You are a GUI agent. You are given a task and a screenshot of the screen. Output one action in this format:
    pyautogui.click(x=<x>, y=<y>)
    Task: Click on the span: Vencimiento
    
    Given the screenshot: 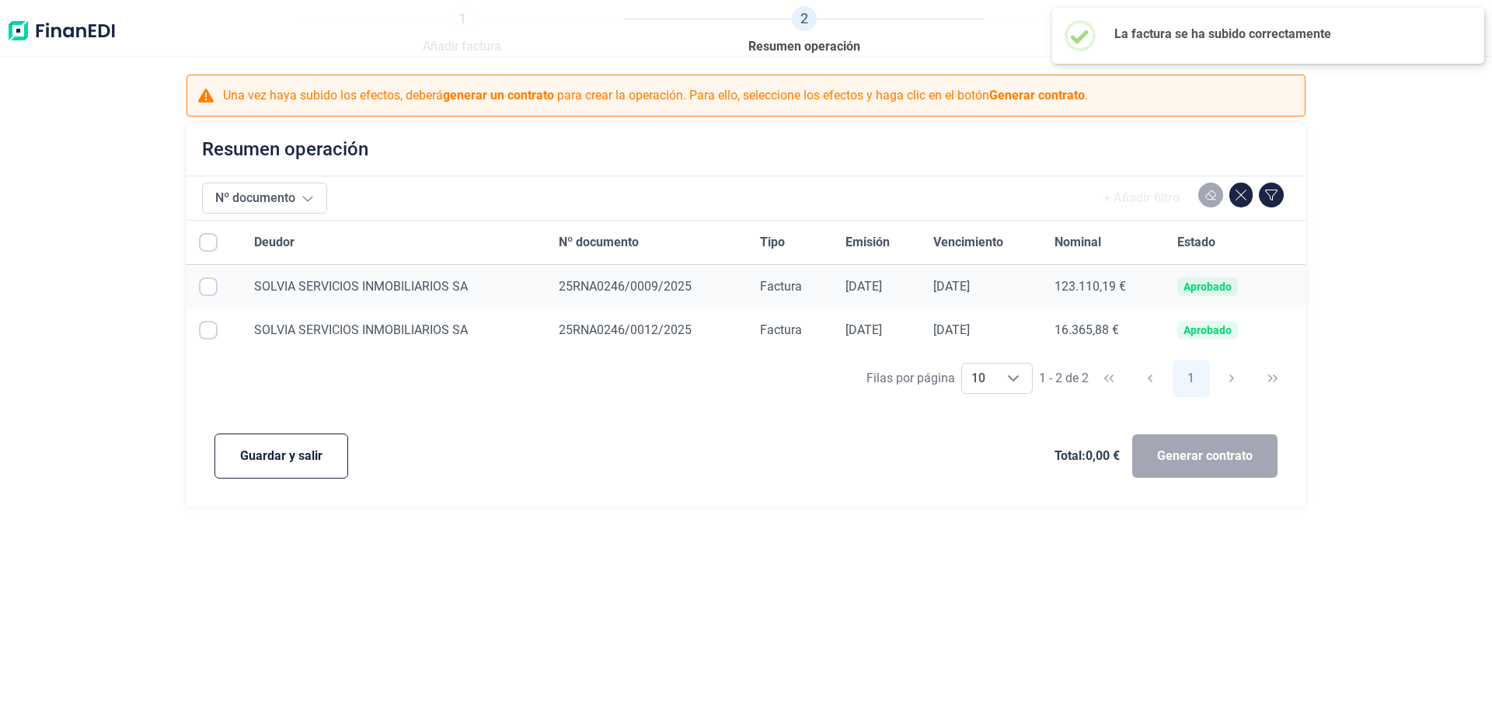 What is the action you would take?
    pyautogui.click(x=968, y=242)
    